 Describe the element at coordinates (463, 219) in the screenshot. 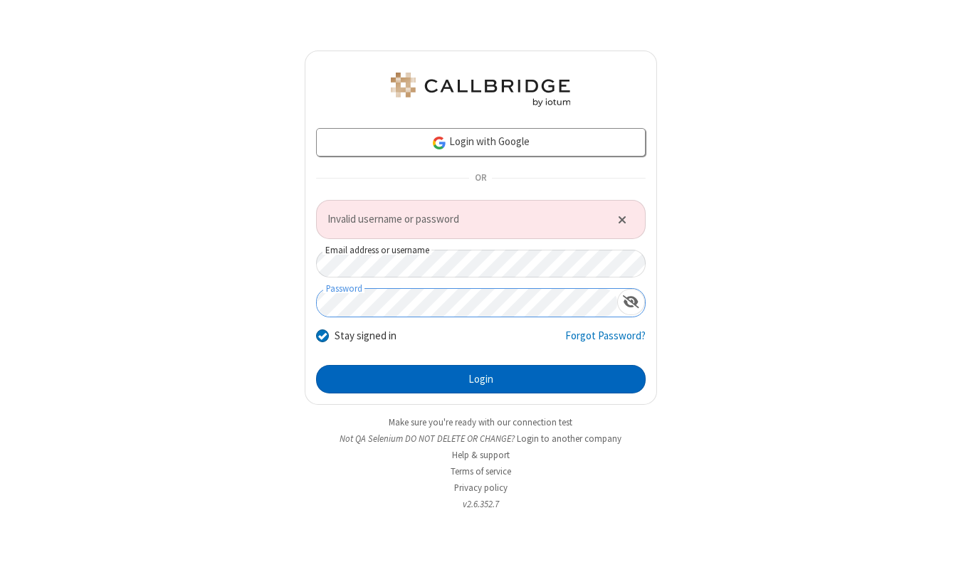

I see `span: Invalid username or password` at that location.